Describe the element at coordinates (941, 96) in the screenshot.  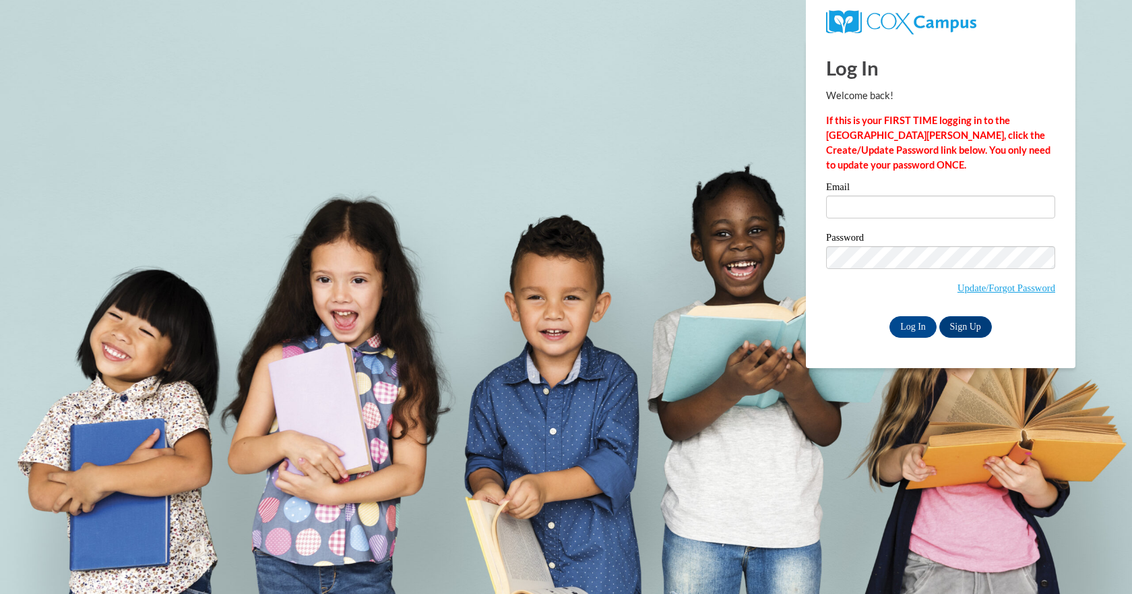
I see `p: Welcome back!` at that location.